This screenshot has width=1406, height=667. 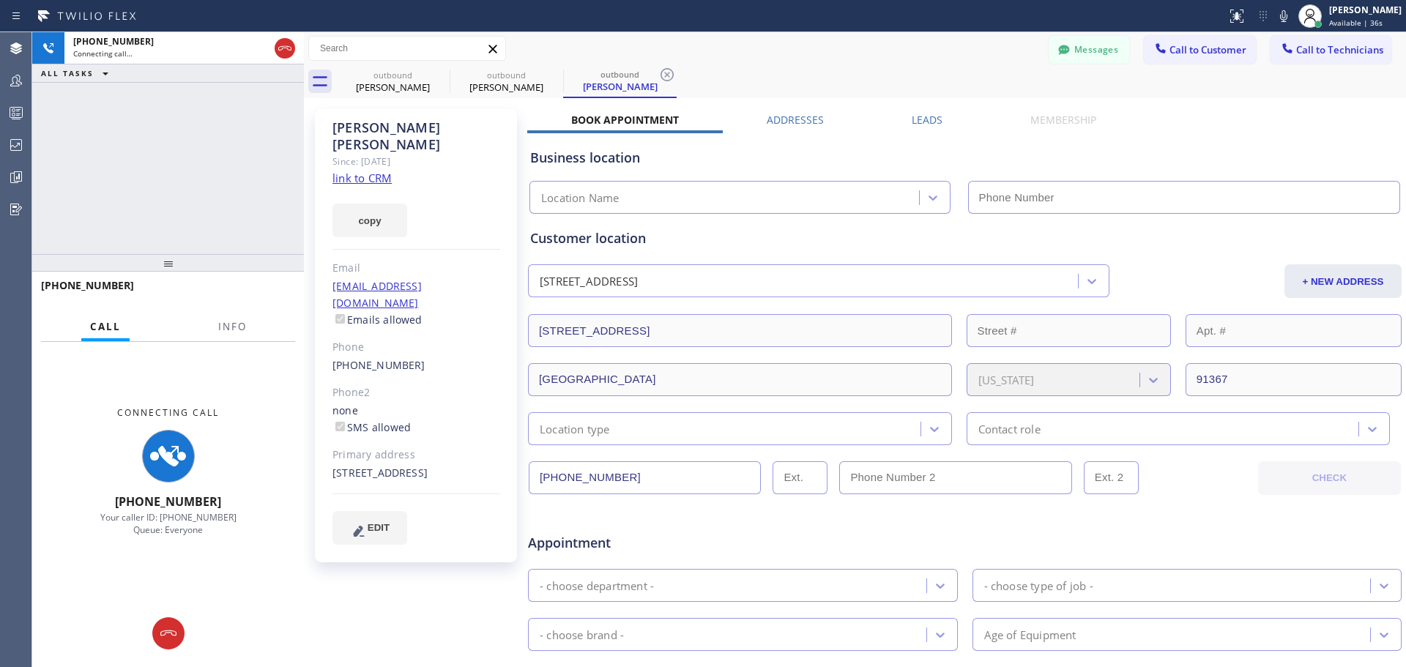 What do you see at coordinates (105, 327) in the screenshot?
I see `button: Call` at bounding box center [105, 327].